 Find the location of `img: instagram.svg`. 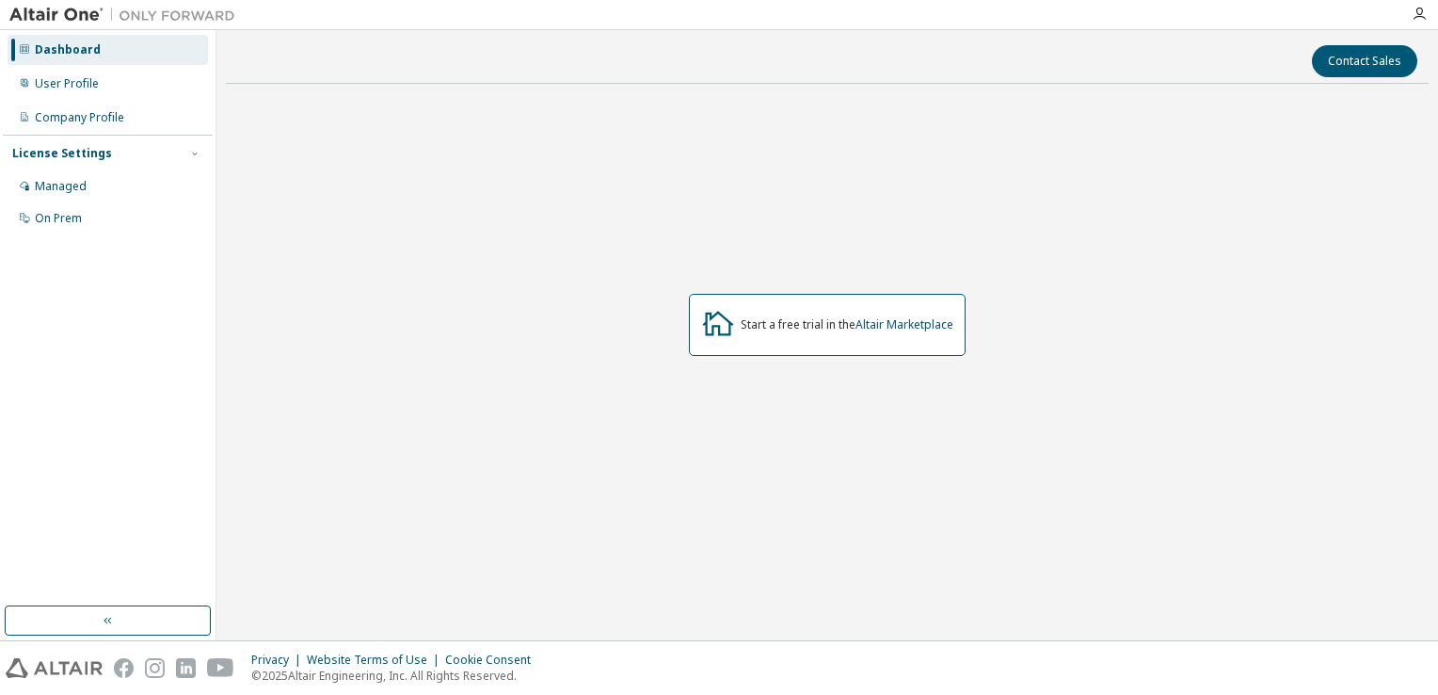

img: instagram.svg is located at coordinates (154, 667).